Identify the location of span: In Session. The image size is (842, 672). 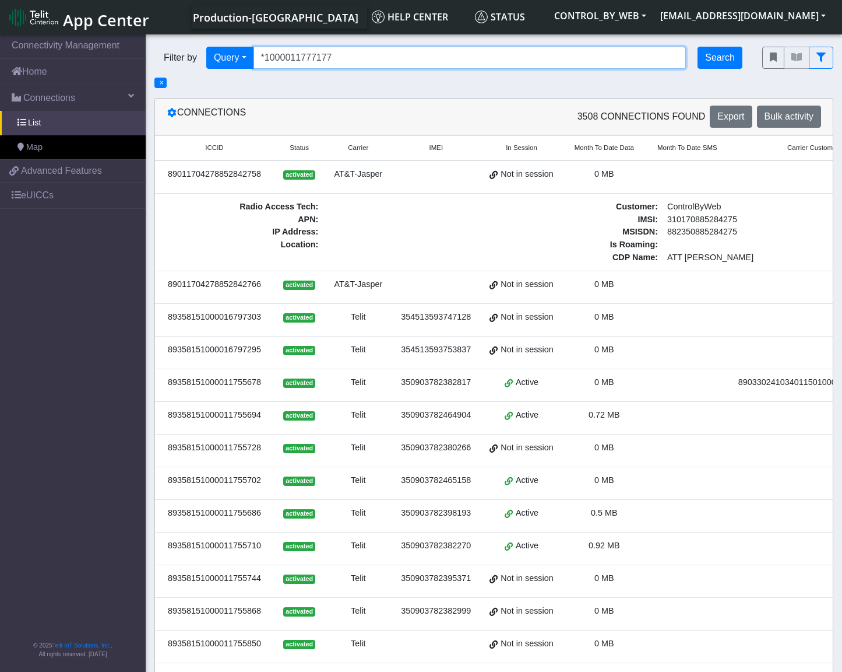
(522, 148).